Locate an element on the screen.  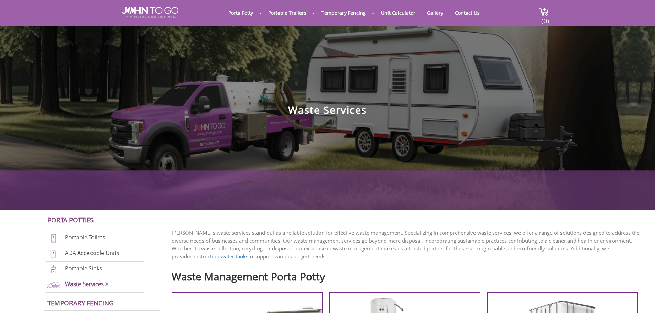
a: Portable Sinks is located at coordinates (84, 269).